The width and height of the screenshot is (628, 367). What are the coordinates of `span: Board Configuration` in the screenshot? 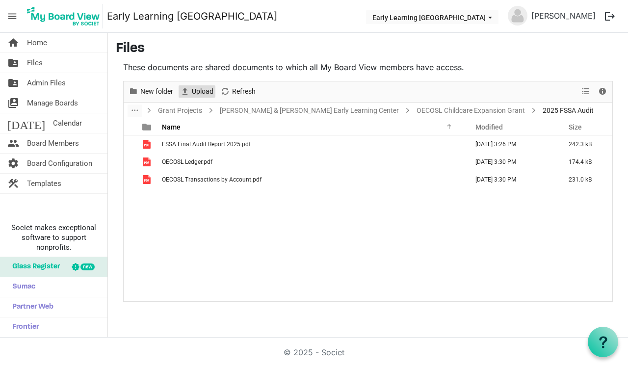 It's located at (59, 163).